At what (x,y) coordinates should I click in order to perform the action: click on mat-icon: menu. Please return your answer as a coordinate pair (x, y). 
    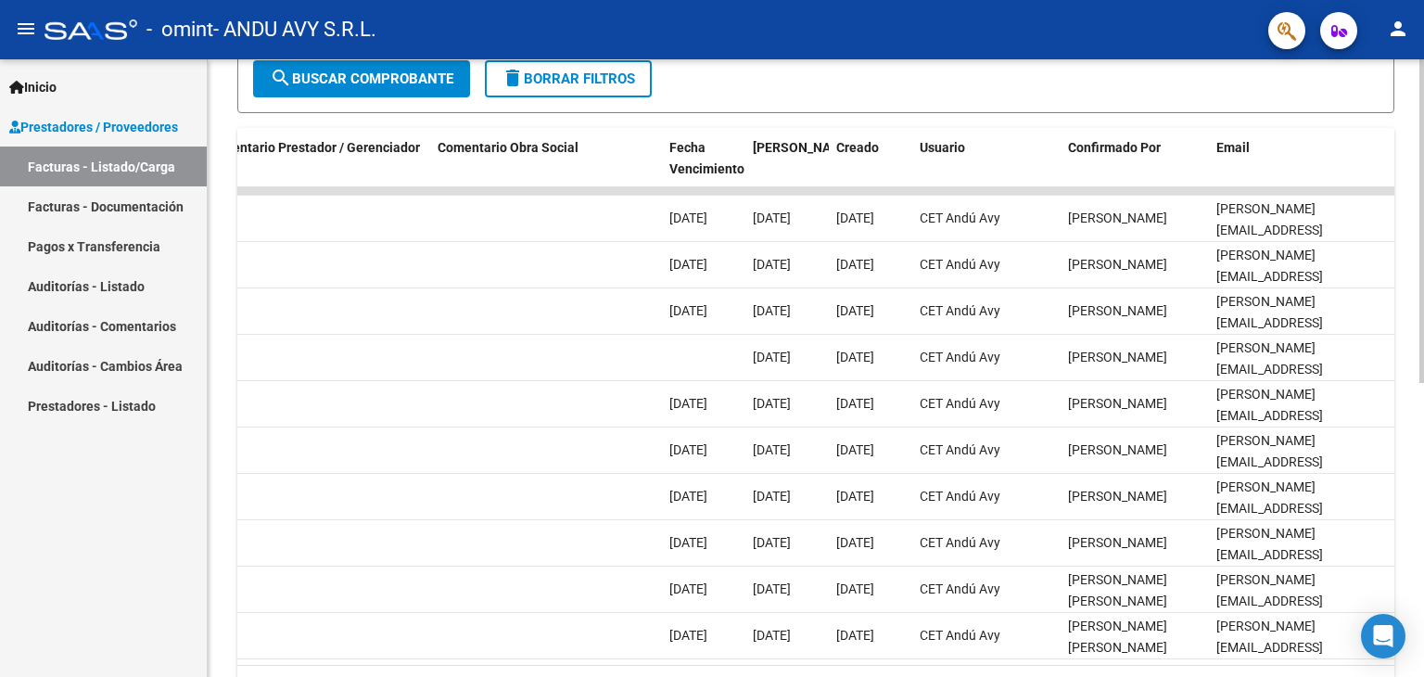
    Looking at the image, I should click on (26, 29).